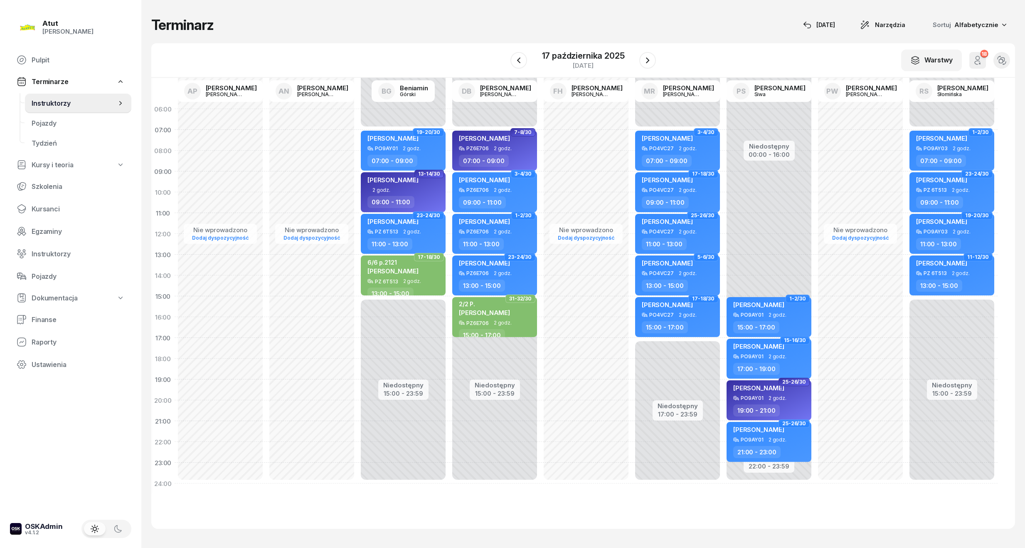  What do you see at coordinates (71, 319) in the screenshot?
I see `a: Finanse` at bounding box center [71, 319].